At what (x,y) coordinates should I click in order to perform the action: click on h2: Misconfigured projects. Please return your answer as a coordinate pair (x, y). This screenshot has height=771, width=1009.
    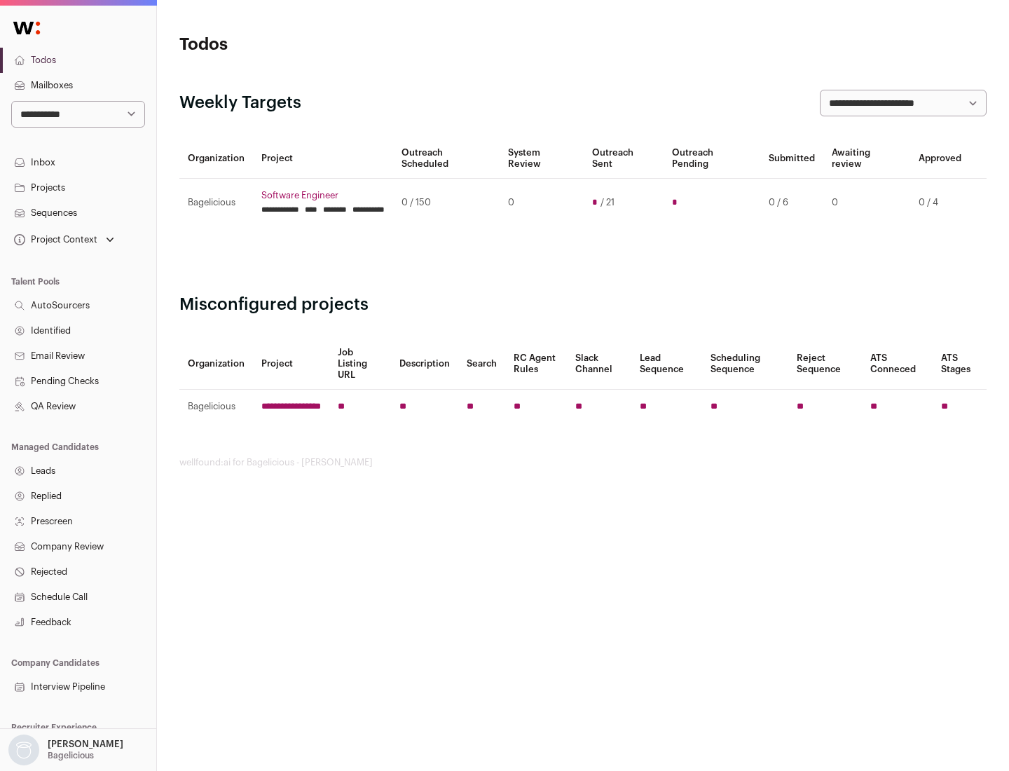
    Looking at the image, I should click on (583, 305).